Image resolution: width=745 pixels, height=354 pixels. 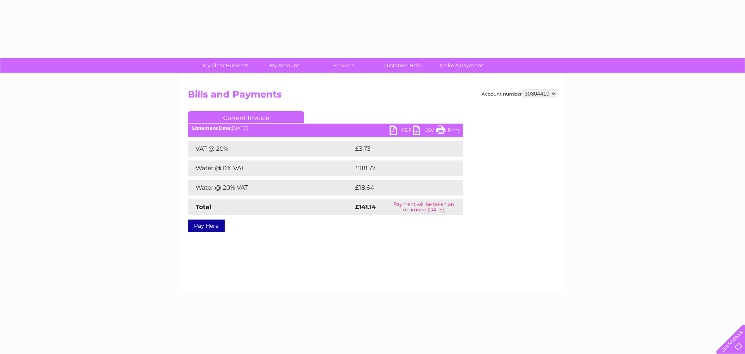 I want to click on a: Customer Help, so click(x=402, y=65).